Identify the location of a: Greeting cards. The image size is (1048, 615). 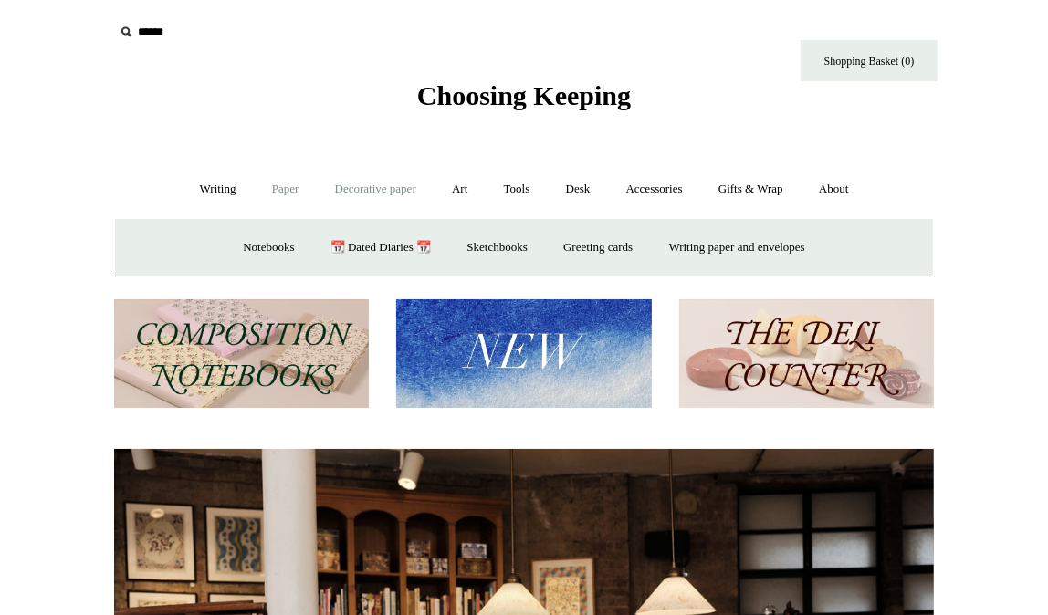
(598, 247).